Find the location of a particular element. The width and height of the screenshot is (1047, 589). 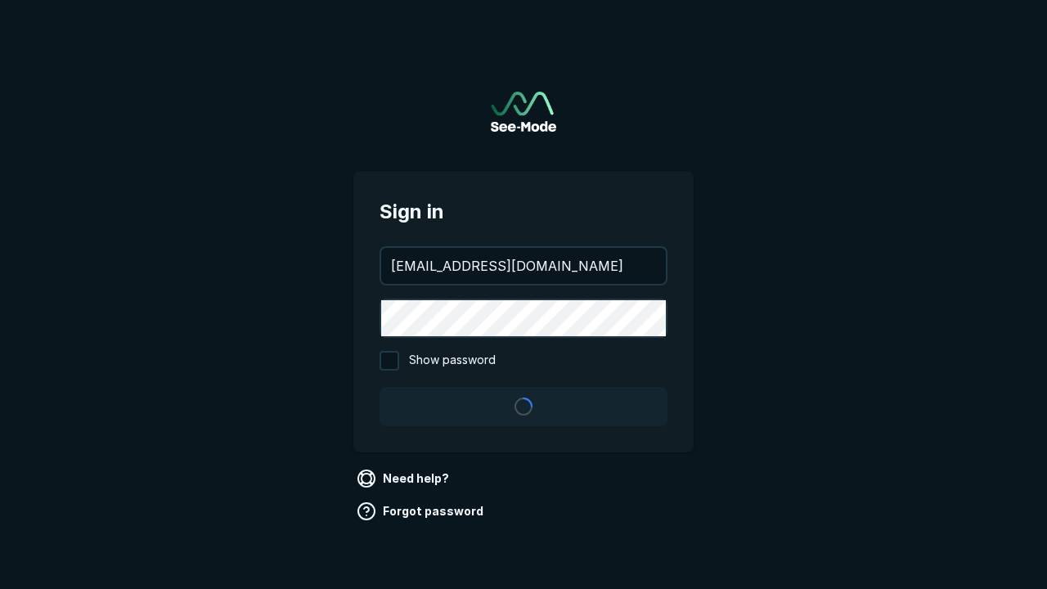

span: Show password is located at coordinates (452, 361).